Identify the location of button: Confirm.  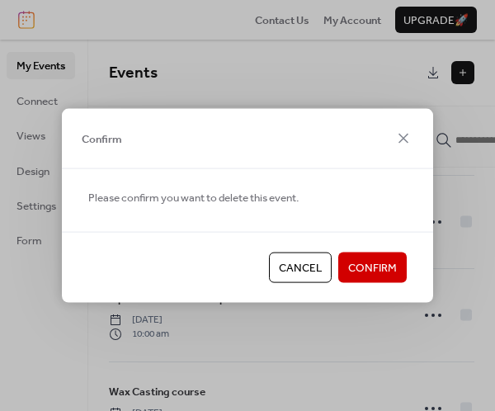
(372, 268).